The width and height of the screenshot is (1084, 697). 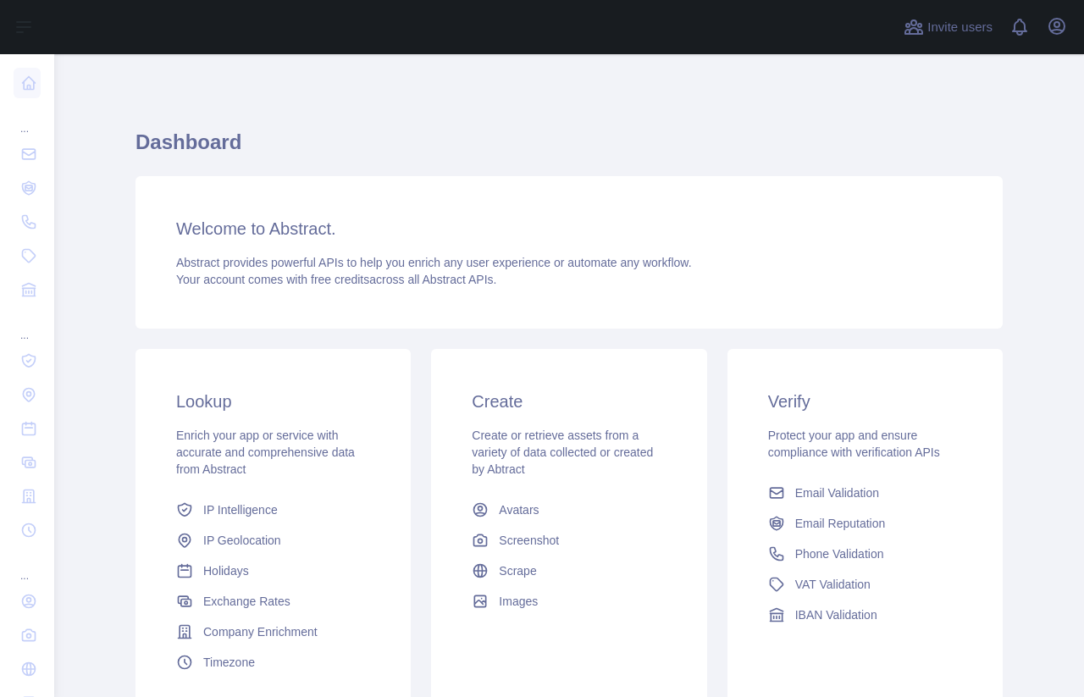 I want to click on span: Images, so click(x=518, y=601).